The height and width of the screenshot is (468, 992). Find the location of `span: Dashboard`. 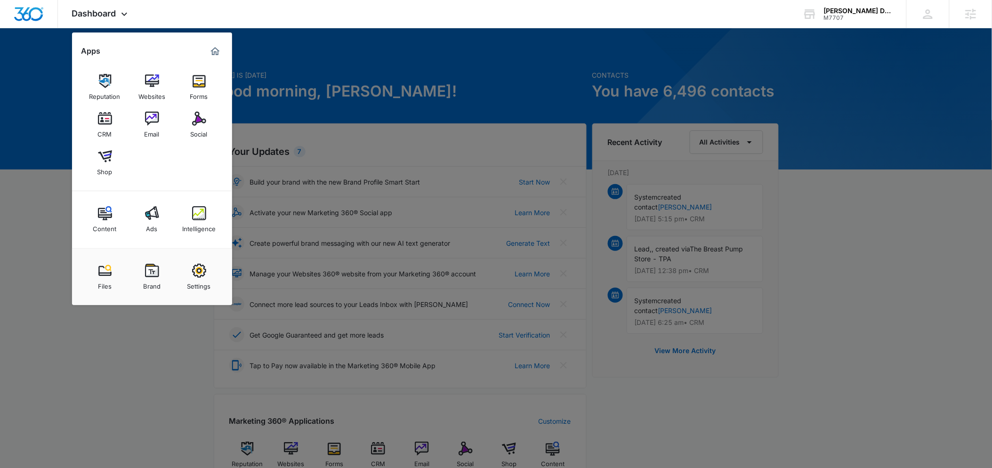

span: Dashboard is located at coordinates (94, 13).